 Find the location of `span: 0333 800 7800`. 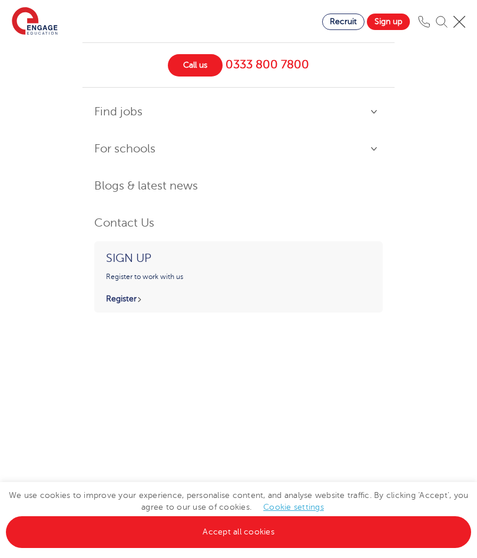

span: 0333 800 7800 is located at coordinates (267, 65).